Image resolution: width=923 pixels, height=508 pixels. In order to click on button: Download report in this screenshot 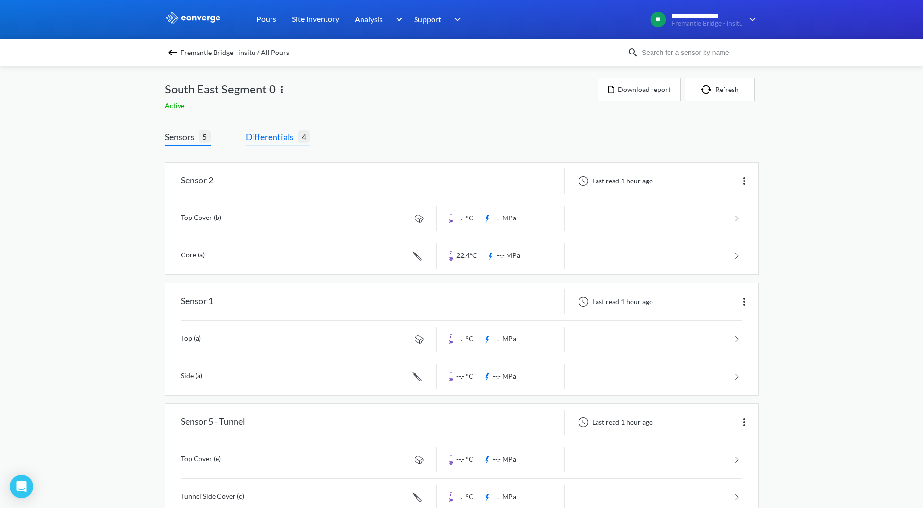, I will do `click(640, 90)`.